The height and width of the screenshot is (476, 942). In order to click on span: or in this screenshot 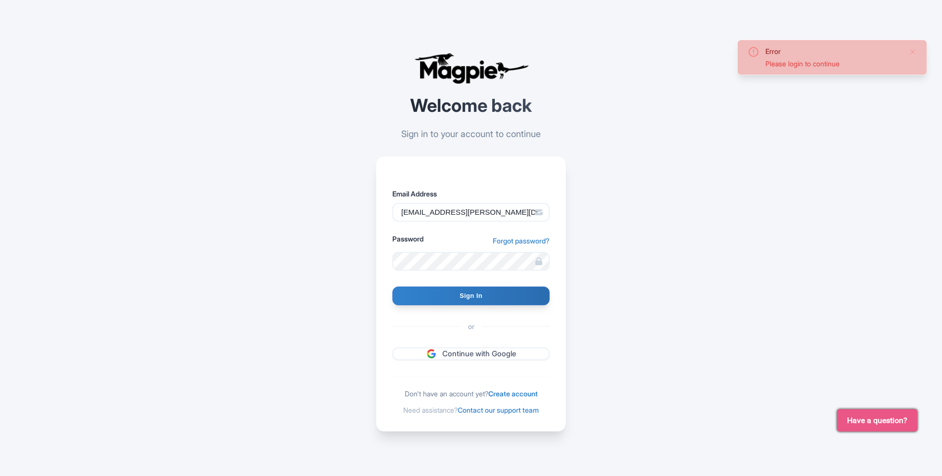, I will do `click(471, 326)`.